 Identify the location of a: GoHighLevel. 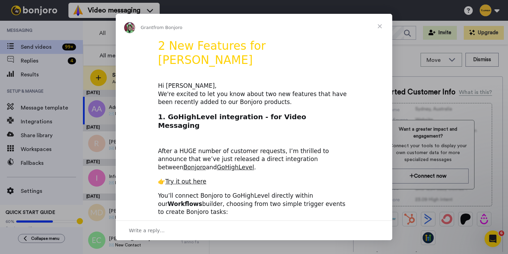
(236, 167).